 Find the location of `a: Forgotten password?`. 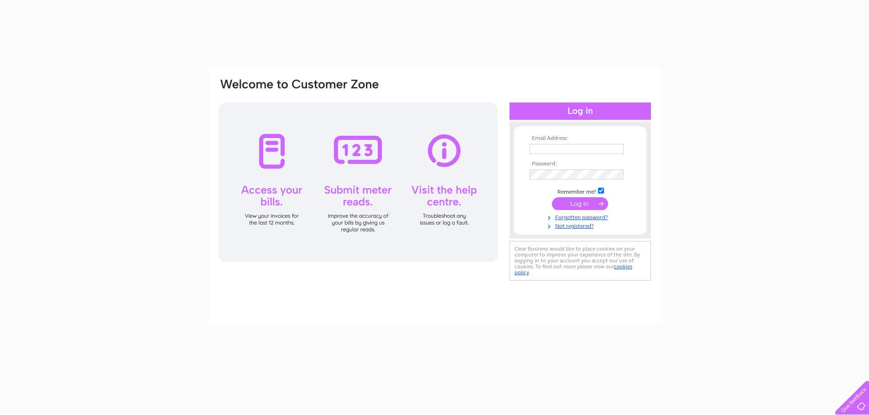

a: Forgotten password? is located at coordinates (581, 217).